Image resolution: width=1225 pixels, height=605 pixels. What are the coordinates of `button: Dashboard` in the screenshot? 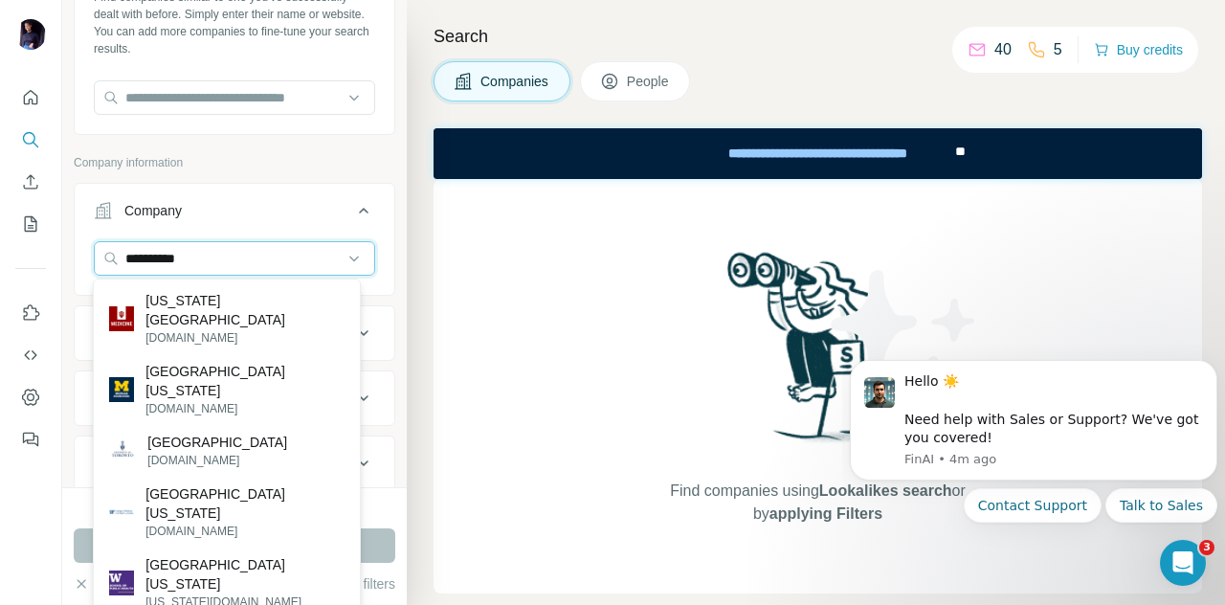 It's located at (31, 397).